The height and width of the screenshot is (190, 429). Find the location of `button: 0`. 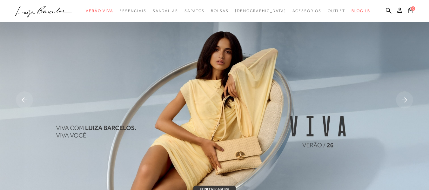

button: 0 is located at coordinates (411, 11).